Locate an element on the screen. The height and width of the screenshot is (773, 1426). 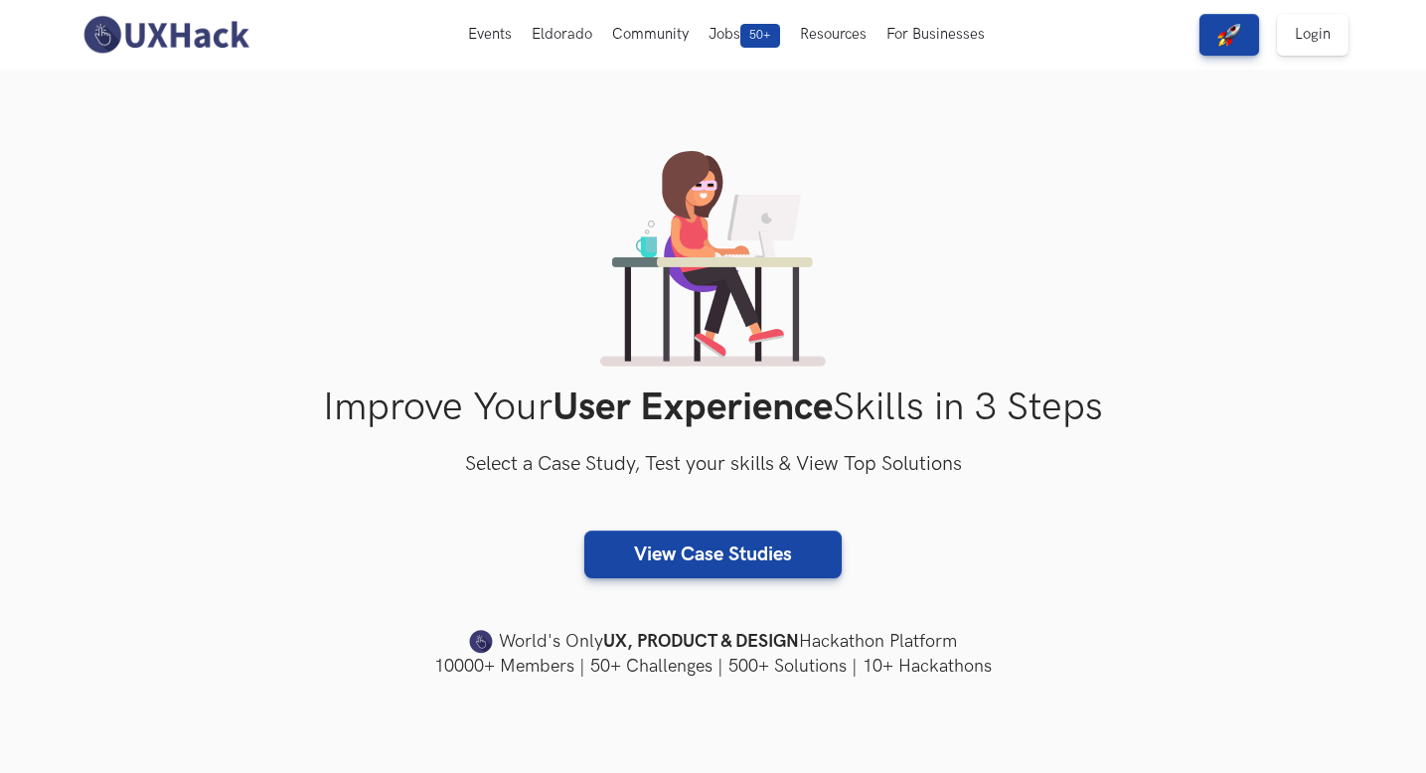
img: lady working on laptop is located at coordinates (713, 258).